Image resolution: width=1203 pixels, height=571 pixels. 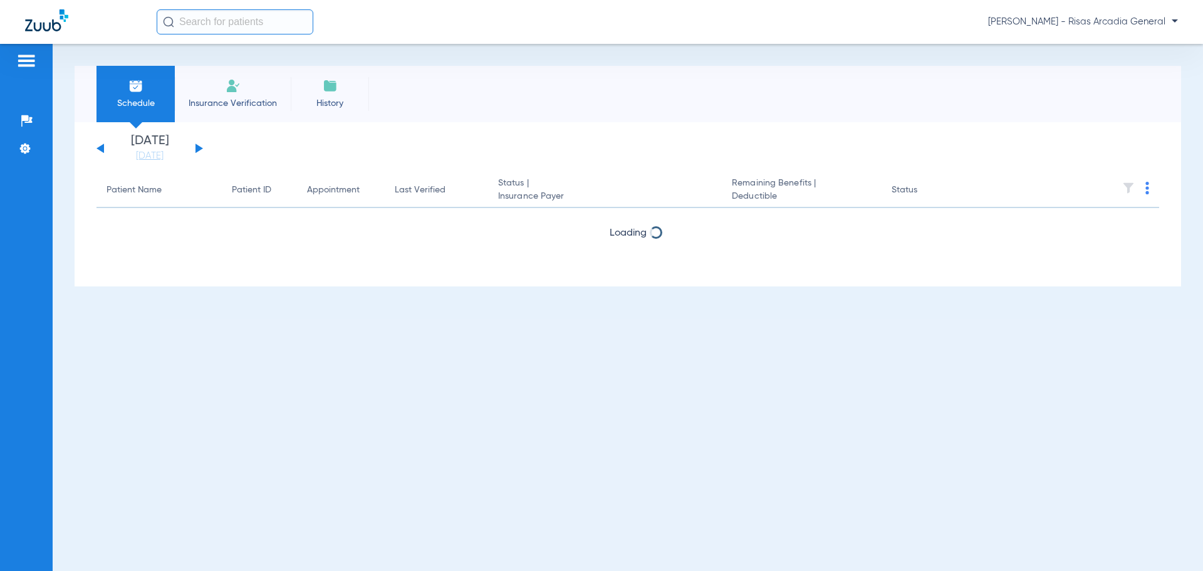 I want to click on img: group-dot-blue.svg, so click(x=1147, y=188).